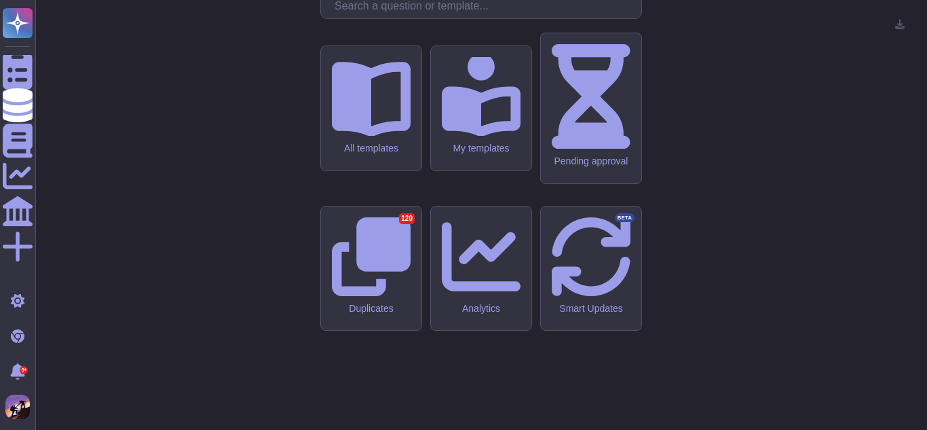  Describe the element at coordinates (481, 148) in the screenshot. I see `div: My templates` at that location.